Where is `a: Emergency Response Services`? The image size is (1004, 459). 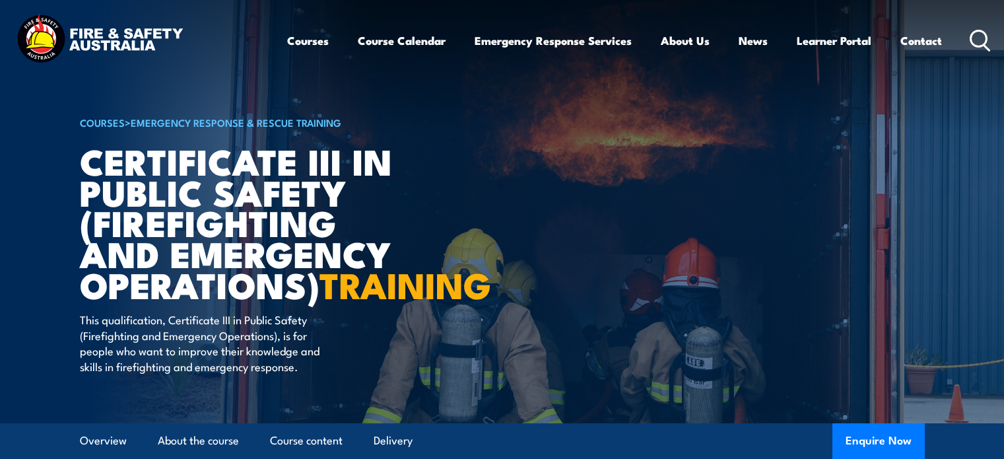 a: Emergency Response Services is located at coordinates (553, 40).